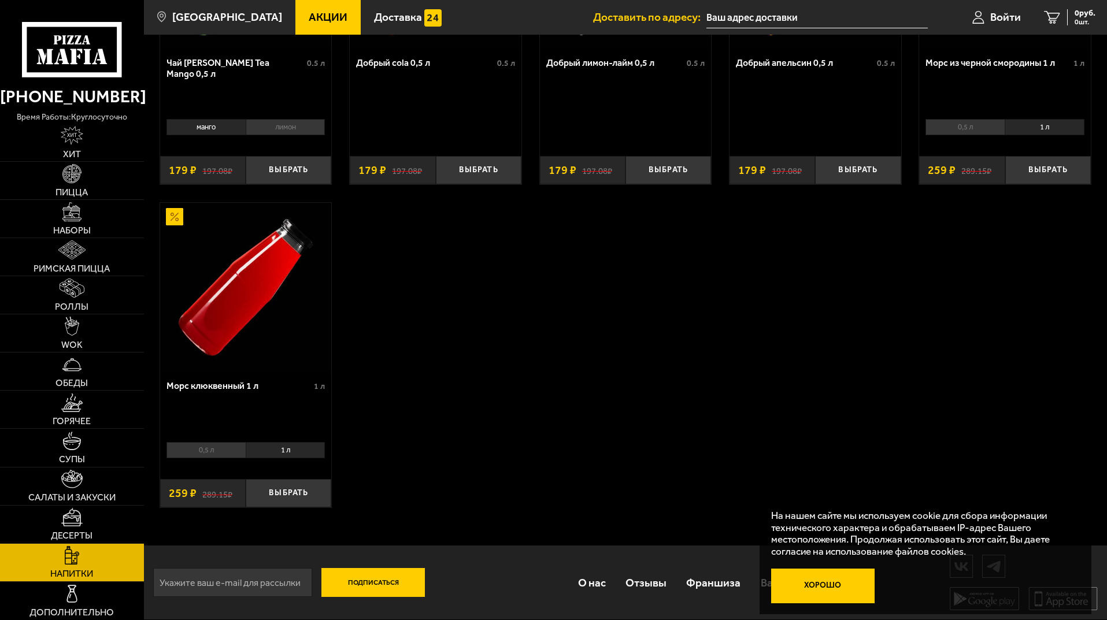  Describe the element at coordinates (646, 583) in the screenshot. I see `a: Отзывы` at that location.